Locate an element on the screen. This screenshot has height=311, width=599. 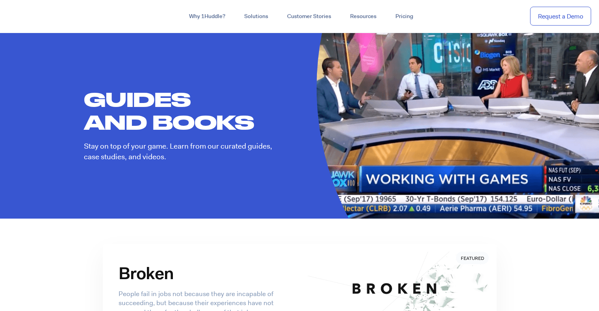
a: Customer Stories is located at coordinates (309, 17).